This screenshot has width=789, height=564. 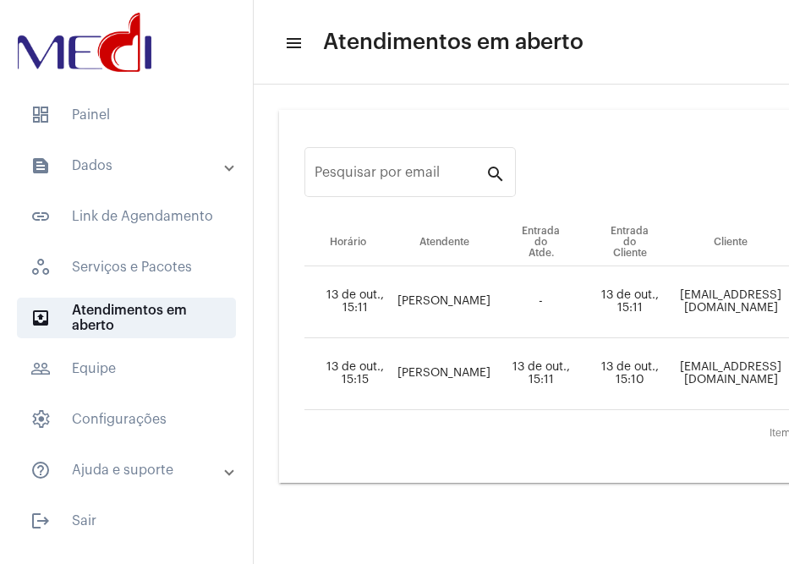 What do you see at coordinates (126, 419) in the screenshot?
I see `span: Configurações` at bounding box center [126, 419].